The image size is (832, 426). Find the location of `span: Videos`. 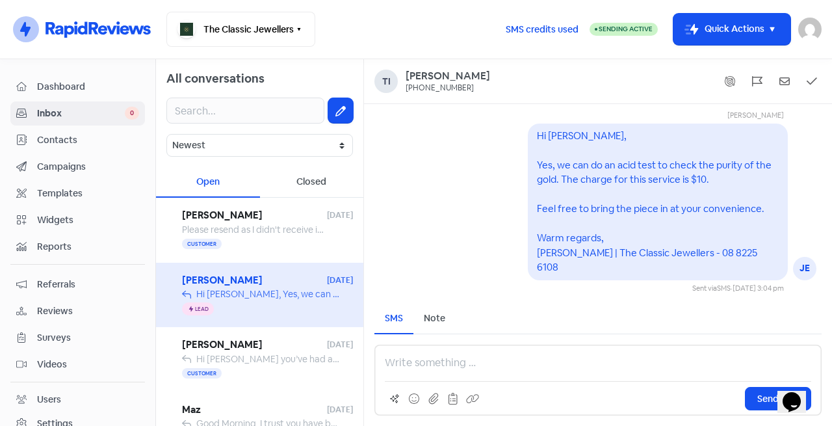

span: Videos is located at coordinates (88, 364).